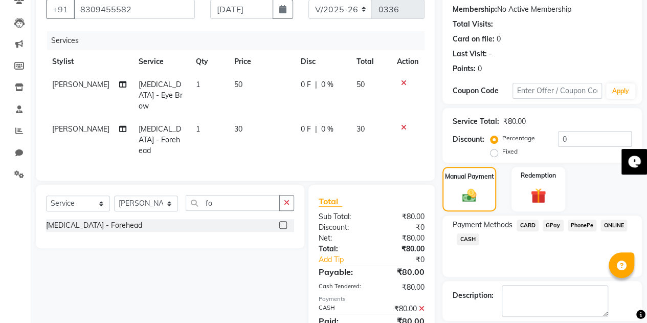 The image size is (647, 323). I want to click on th: Stylist, so click(89, 61).